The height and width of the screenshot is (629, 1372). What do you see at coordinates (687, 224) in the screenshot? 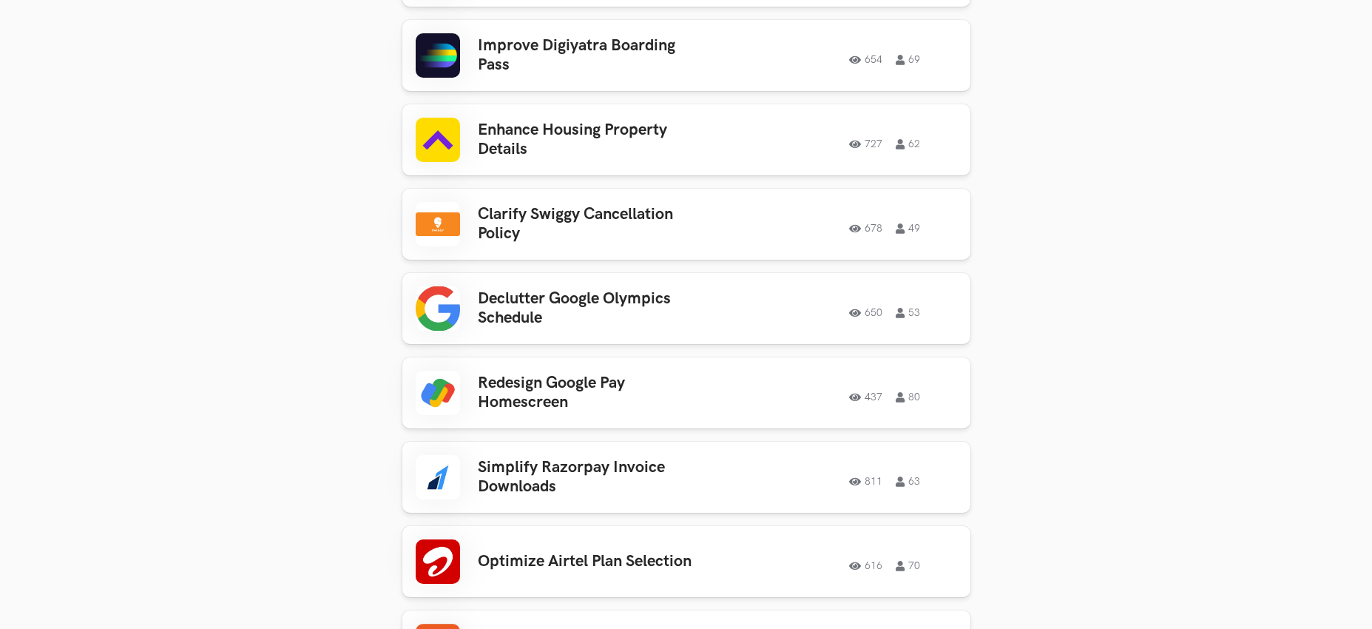
I see `a: Clarify Swiggy Cancellation Policy 678 49` at bounding box center [687, 224].